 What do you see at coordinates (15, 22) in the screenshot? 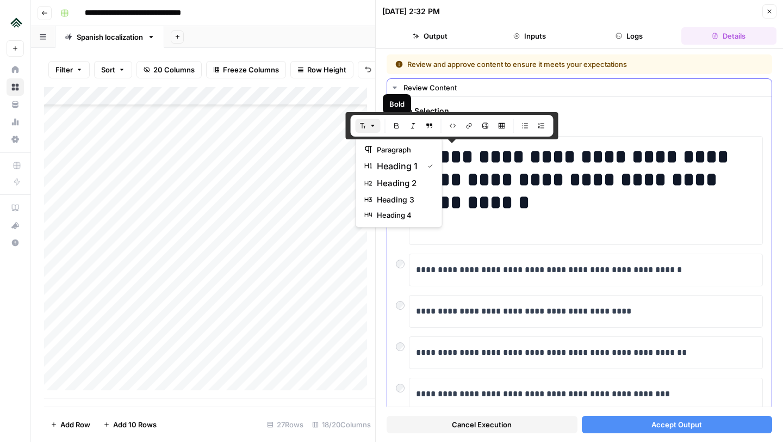
I see `button: Workspace: Uplisting` at bounding box center [15, 22].